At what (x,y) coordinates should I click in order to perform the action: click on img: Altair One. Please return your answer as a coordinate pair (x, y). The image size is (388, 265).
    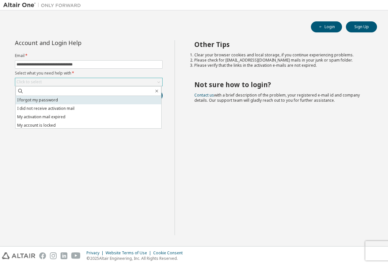
    Looking at the image, I should click on (44, 5).